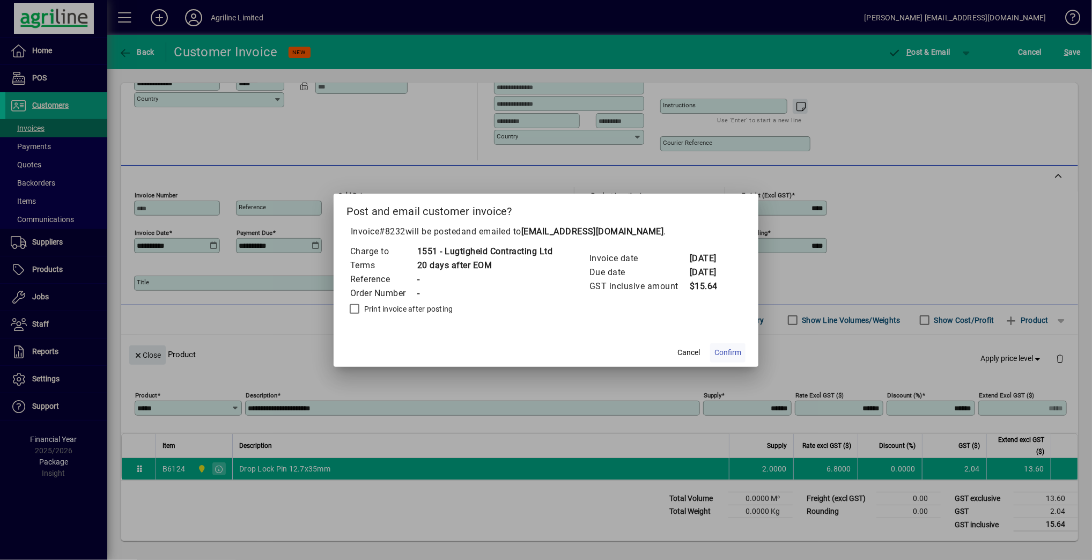 This screenshot has height=560, width=1092. Describe the element at coordinates (485, 266) in the screenshot. I see `td: 20 days after EOM` at that location.